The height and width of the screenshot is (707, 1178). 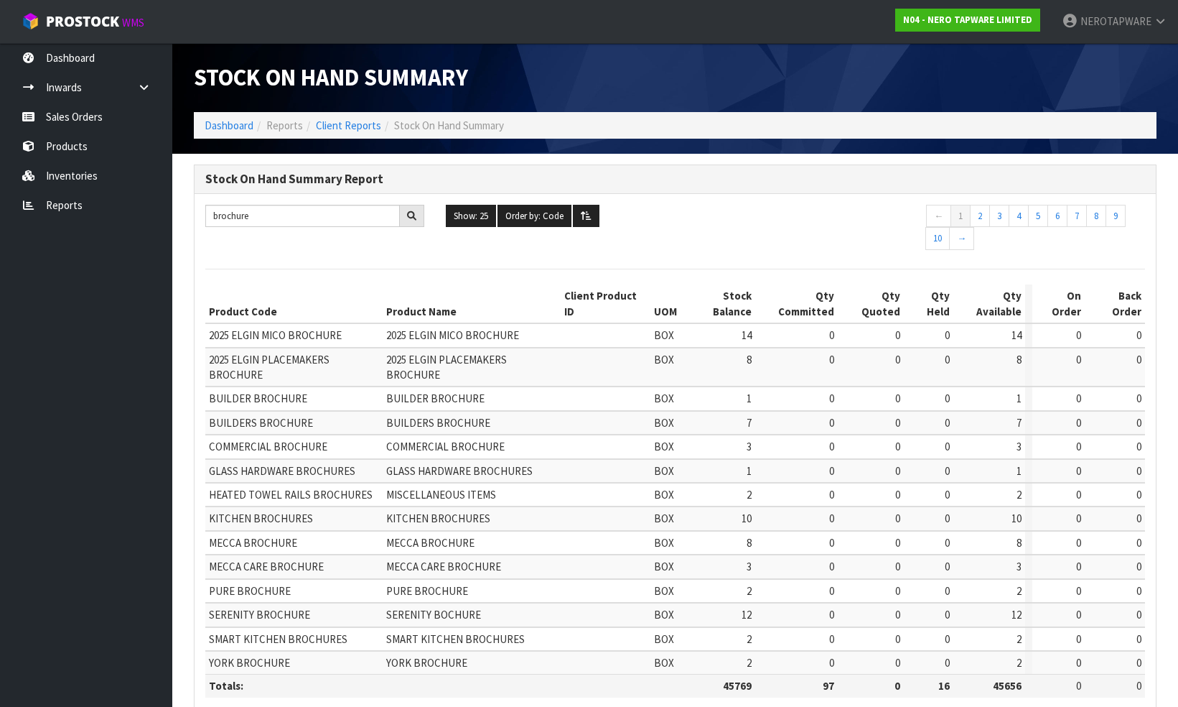 I want to click on span: 14, so click(x=1017, y=335).